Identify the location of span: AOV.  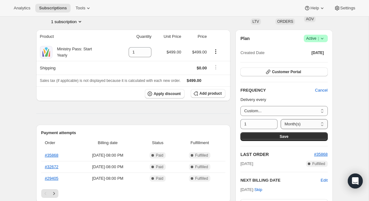
(310, 19).